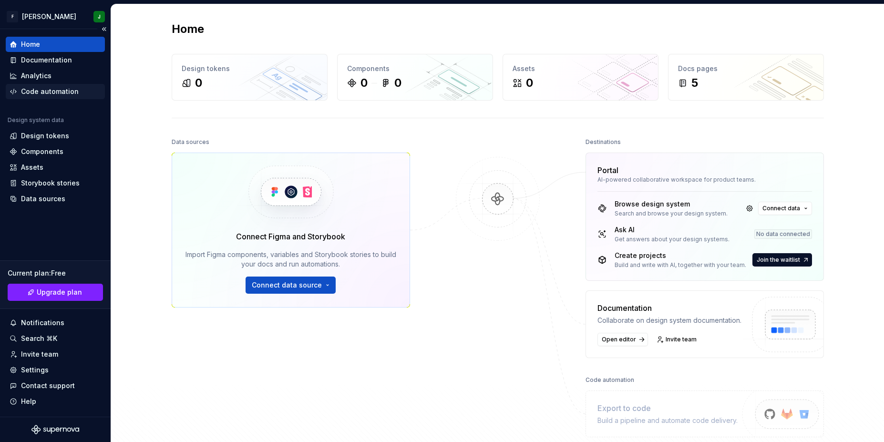  Describe the element at coordinates (59, 292) in the screenshot. I see `span: Upgrade plan` at that location.